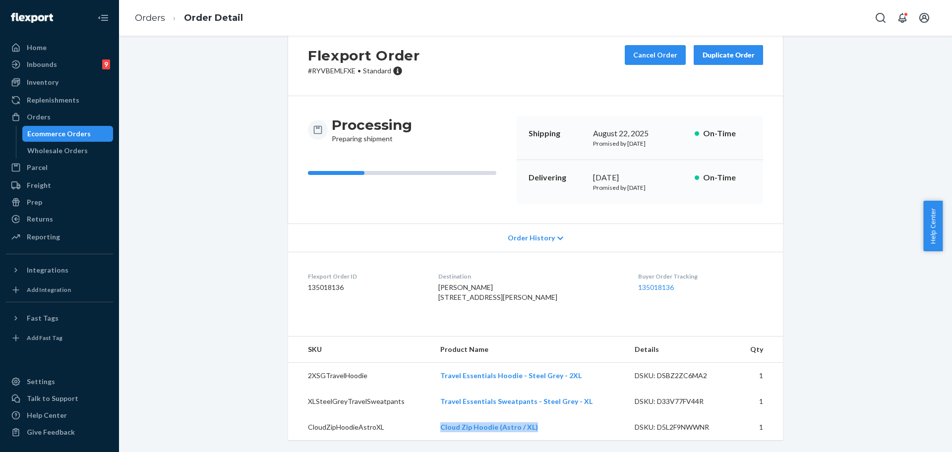 The height and width of the screenshot is (452, 952). What do you see at coordinates (59, 290) in the screenshot?
I see `a: Add Integration` at bounding box center [59, 290].